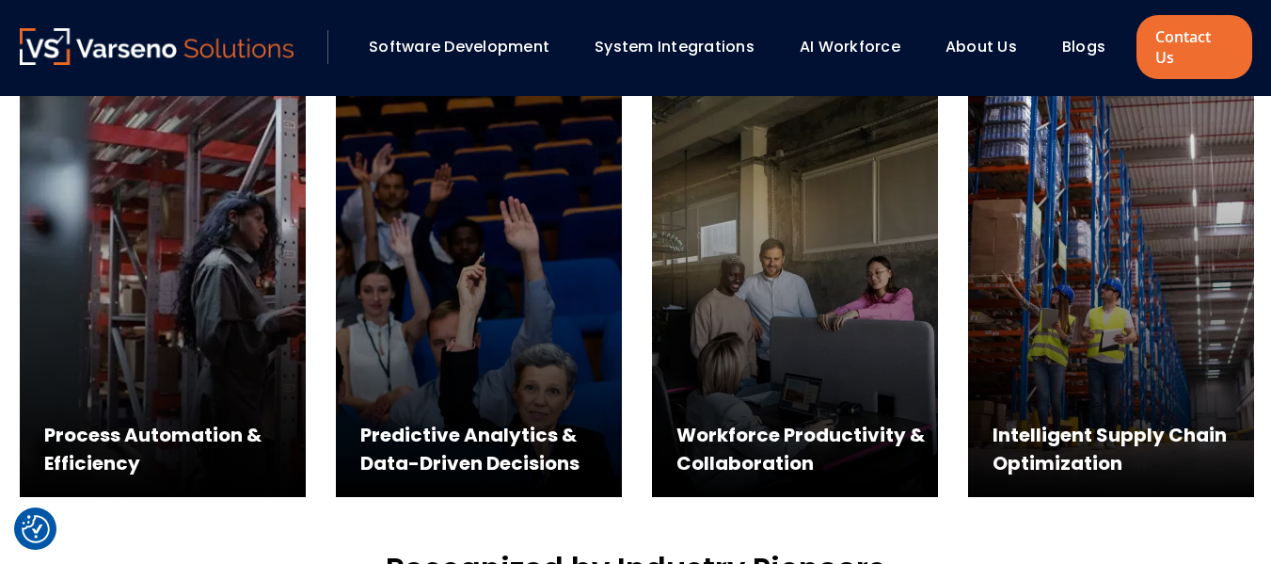  What do you see at coordinates (491, 449) in the screenshot?
I see `div: Predictive Analytics & Data-Driven Decisions` at bounding box center [491, 449].